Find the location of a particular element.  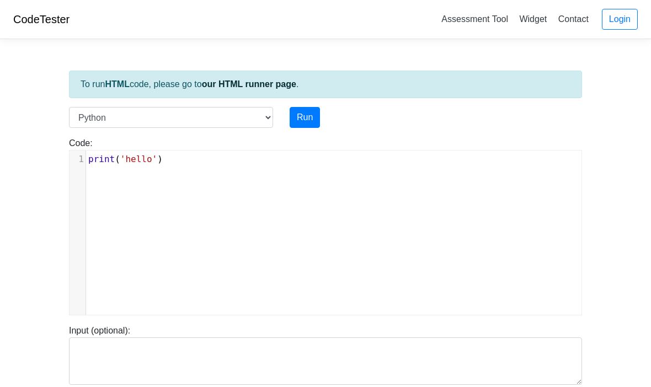

div: 1 is located at coordinates (77, 159).